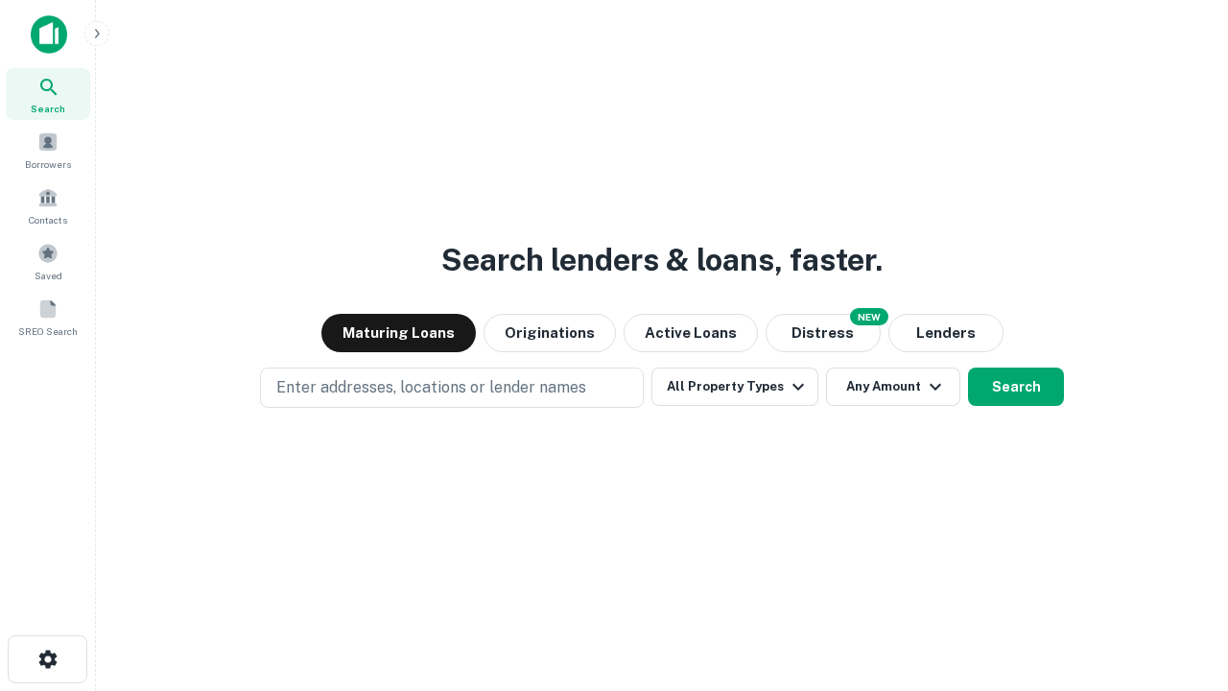  What do you see at coordinates (398, 333) in the screenshot?
I see `button: Maturing Loans` at bounding box center [398, 333].